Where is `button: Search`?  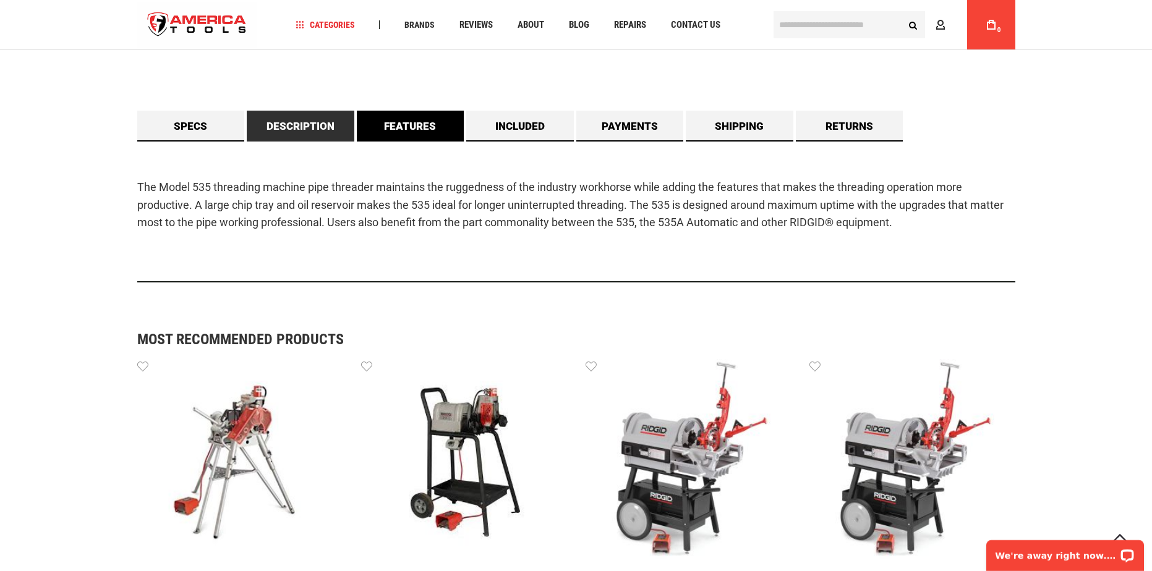
button: Search is located at coordinates (913, 25).